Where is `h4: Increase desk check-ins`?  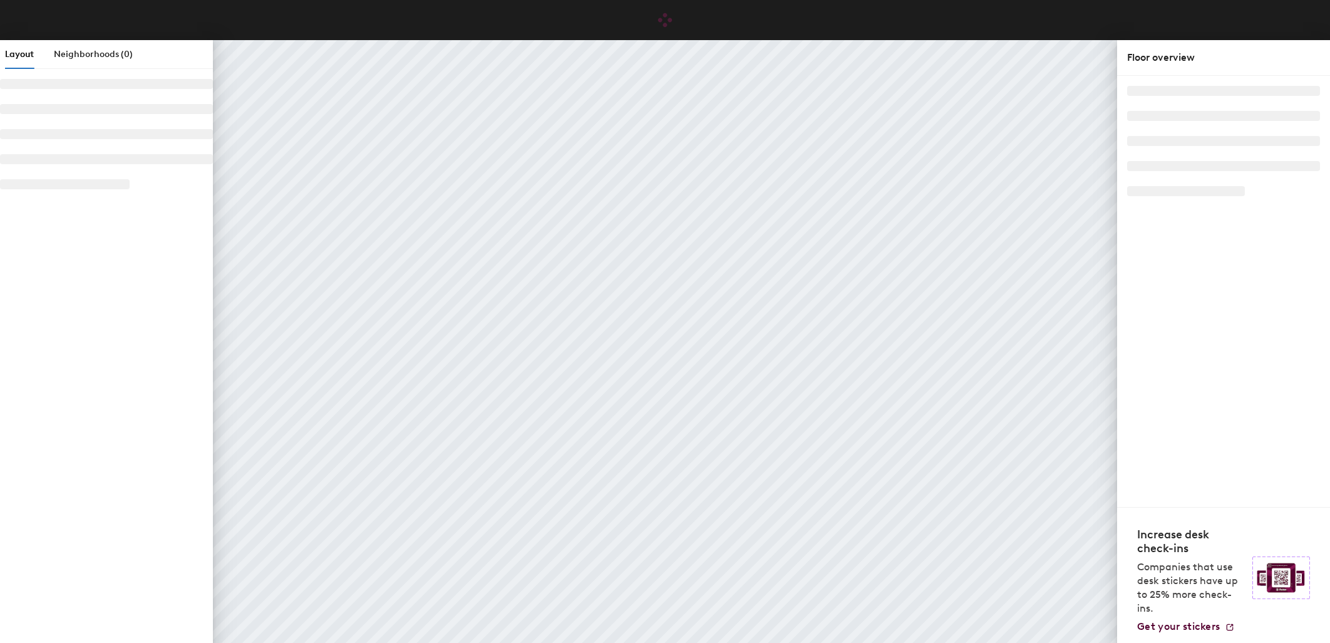 h4: Increase desk check-ins is located at coordinates (1191, 541).